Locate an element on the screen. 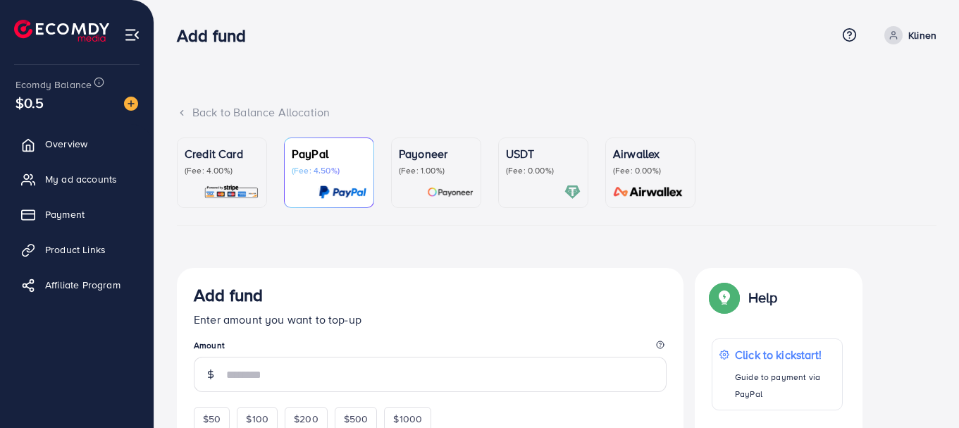 The image size is (959, 428). span: Affiliate Program is located at coordinates (82, 285).